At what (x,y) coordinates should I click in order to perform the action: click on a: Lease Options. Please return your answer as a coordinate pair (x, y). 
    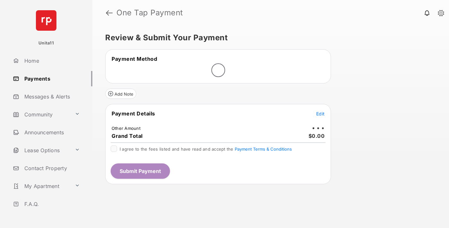
    Looking at the image, I should click on (41, 151).